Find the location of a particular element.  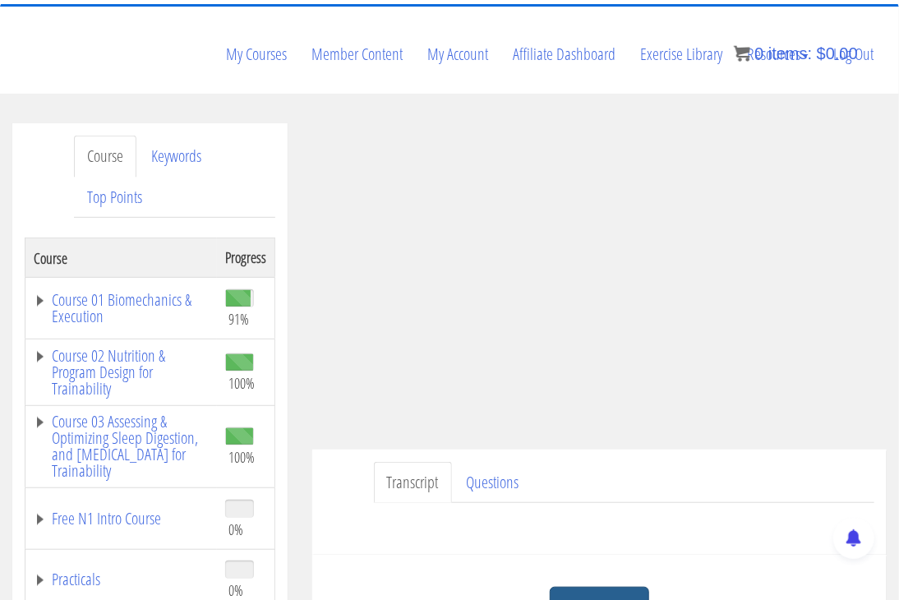

a: Top Points is located at coordinates (114, 197).